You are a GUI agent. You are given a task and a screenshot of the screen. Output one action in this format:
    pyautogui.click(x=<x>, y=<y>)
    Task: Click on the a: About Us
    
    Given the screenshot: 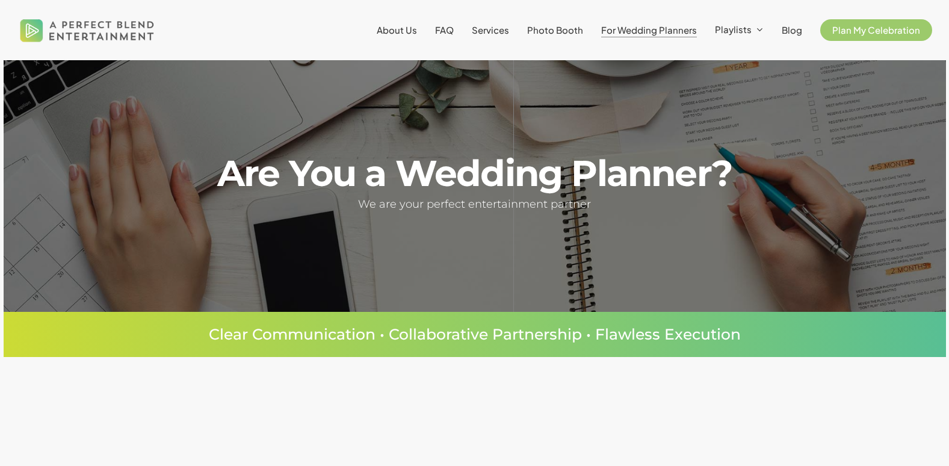 What is the action you would take?
    pyautogui.click(x=397, y=30)
    